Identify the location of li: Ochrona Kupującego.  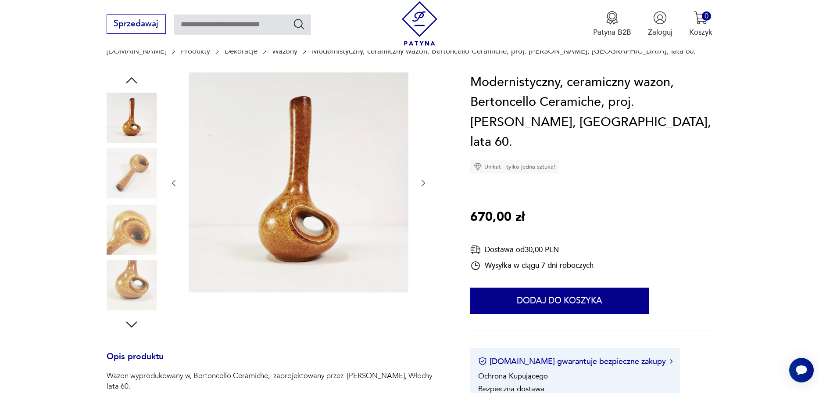
(513, 375).